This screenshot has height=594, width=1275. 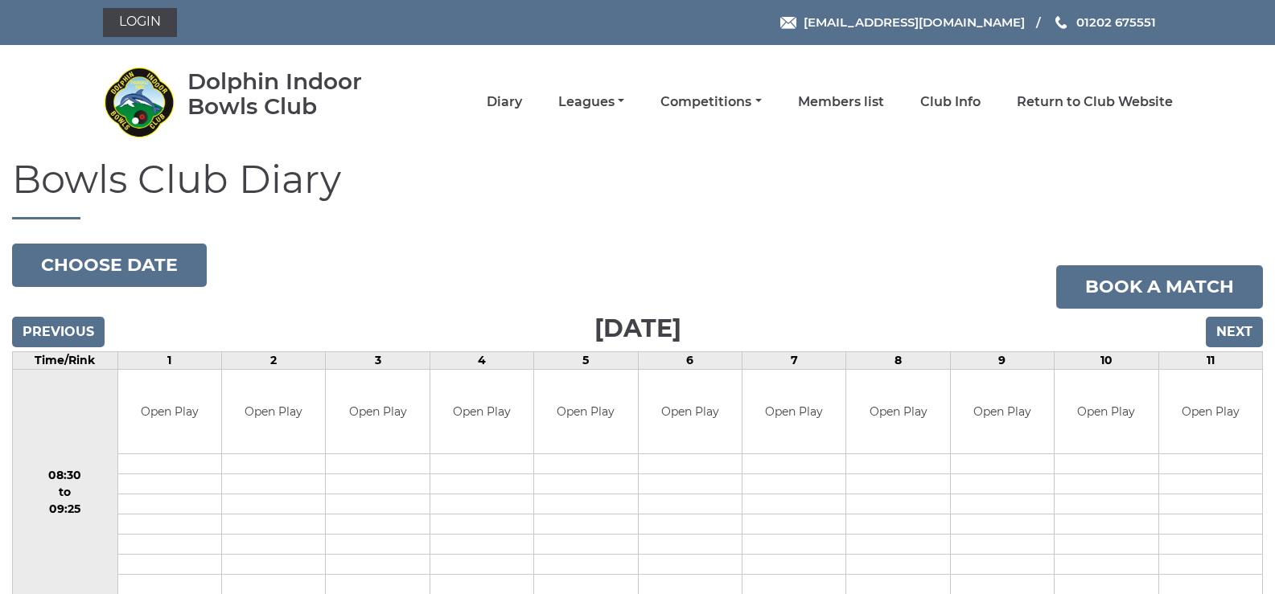 What do you see at coordinates (1116, 22) in the screenshot?
I see `span: 01202 675551` at bounding box center [1116, 22].